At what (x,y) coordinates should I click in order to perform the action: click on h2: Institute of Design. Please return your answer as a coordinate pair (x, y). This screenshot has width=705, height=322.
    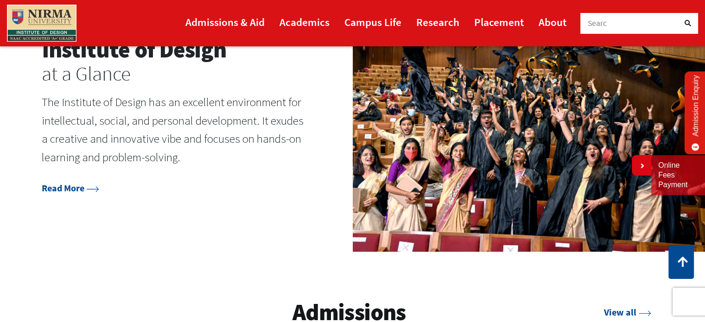
    Looking at the image, I should click on (176, 50).